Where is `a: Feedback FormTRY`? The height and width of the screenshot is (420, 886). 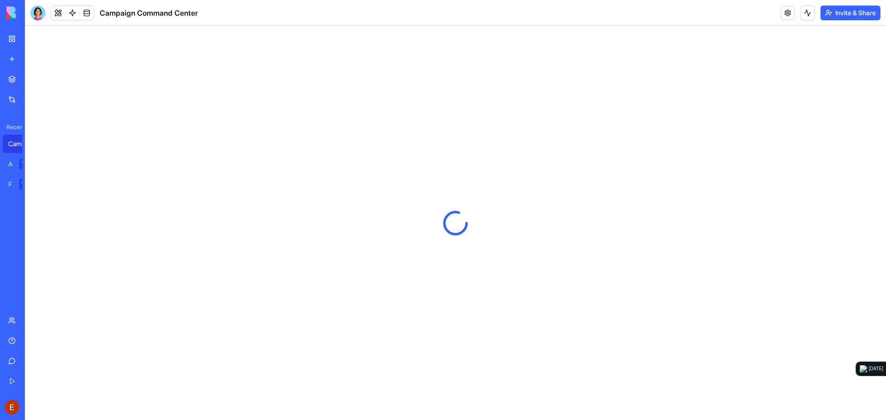 a: Feedback FormTRY is located at coordinates (21, 185).